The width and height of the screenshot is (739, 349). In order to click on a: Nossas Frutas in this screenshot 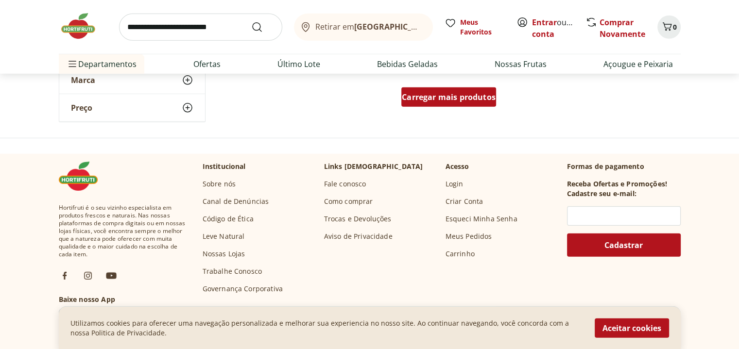, I will do `click(520, 64)`.